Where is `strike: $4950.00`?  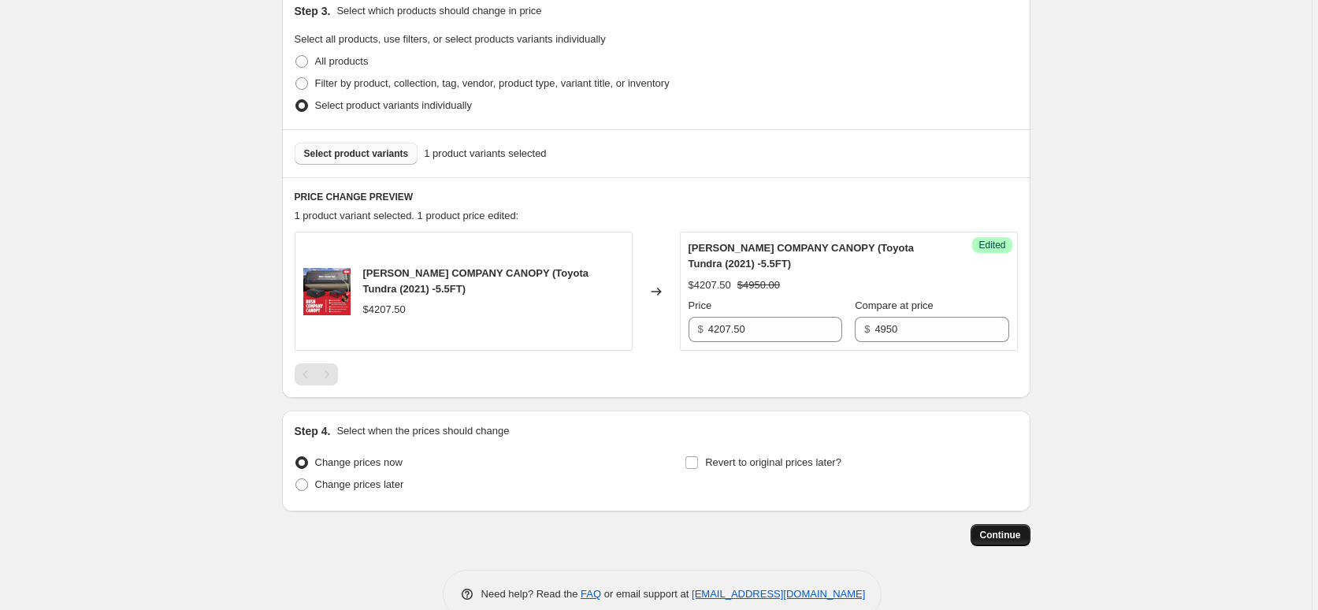
strike: $4950.00 is located at coordinates (759, 285).